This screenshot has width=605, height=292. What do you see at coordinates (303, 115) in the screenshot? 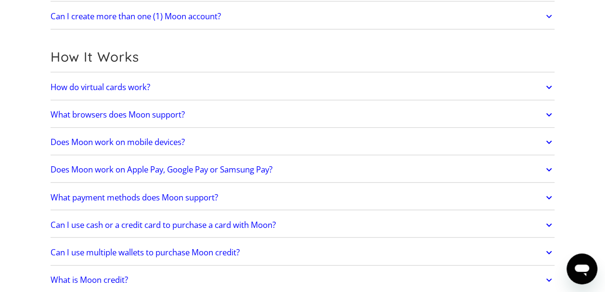
I see `a: What browsers does Moon support?` at bounding box center [303, 115].